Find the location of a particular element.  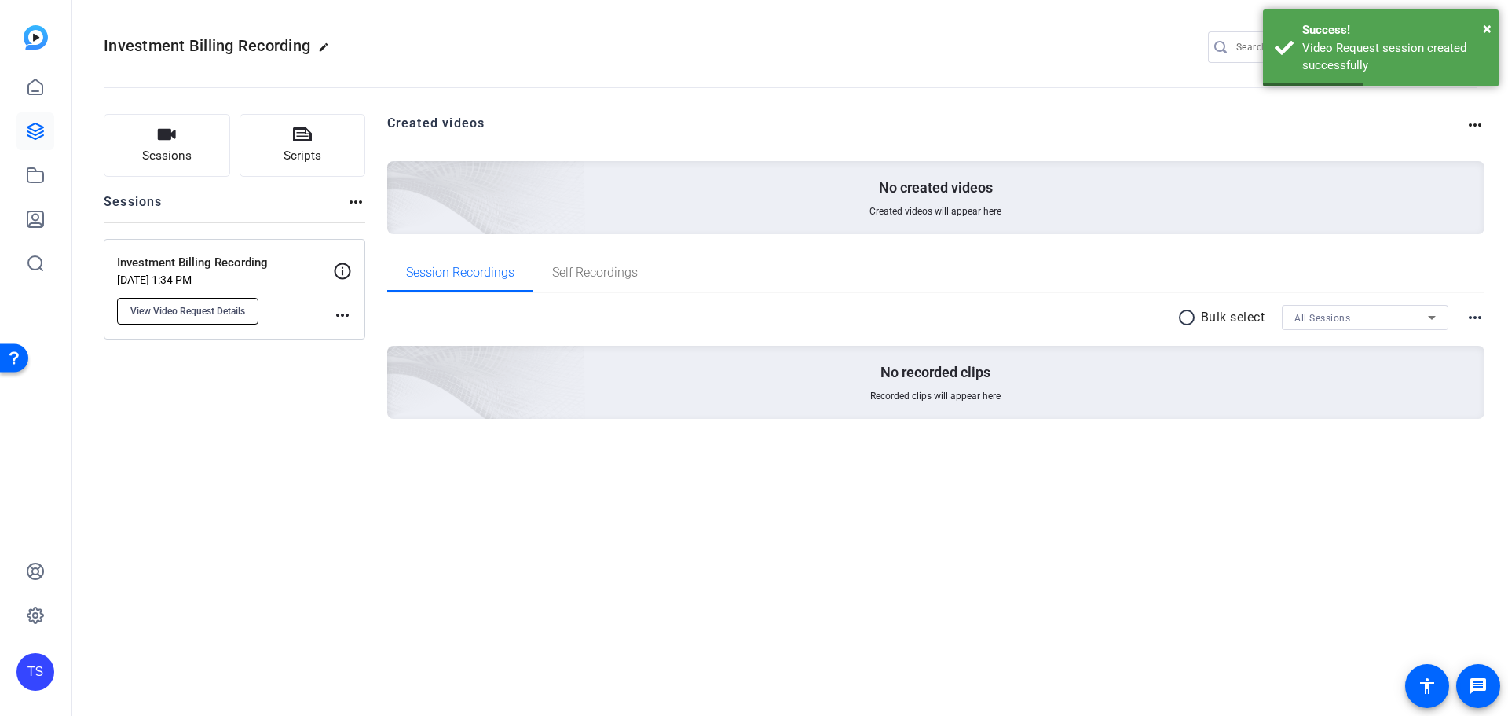

p: Bulk select is located at coordinates (1234, 317).